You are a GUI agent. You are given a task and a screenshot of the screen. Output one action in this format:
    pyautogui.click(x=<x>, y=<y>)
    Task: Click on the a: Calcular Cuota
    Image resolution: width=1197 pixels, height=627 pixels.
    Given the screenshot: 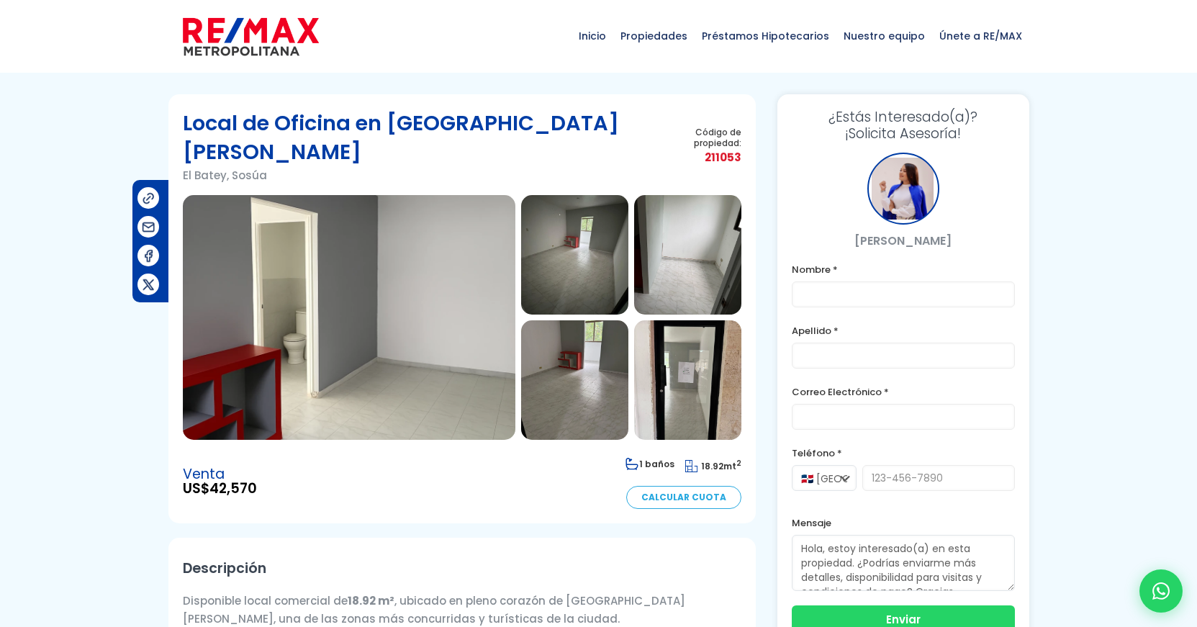 What is the action you would take?
    pyautogui.click(x=684, y=497)
    